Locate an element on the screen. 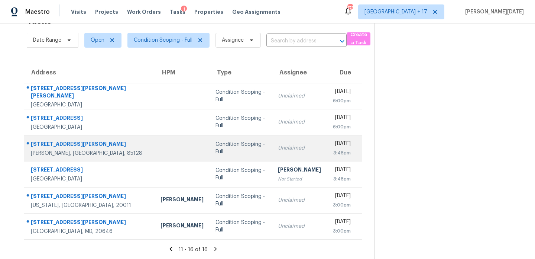 This screenshot has width=535, height=259. span: Tasks is located at coordinates (178, 12).